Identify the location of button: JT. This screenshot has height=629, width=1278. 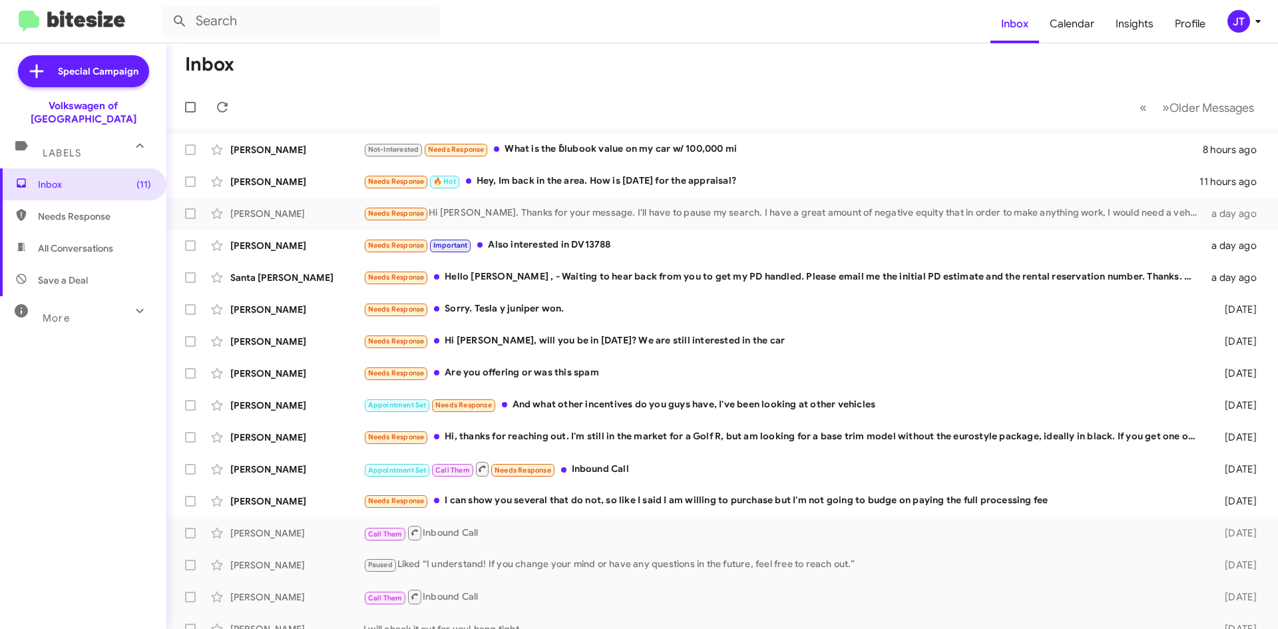
(1240, 21).